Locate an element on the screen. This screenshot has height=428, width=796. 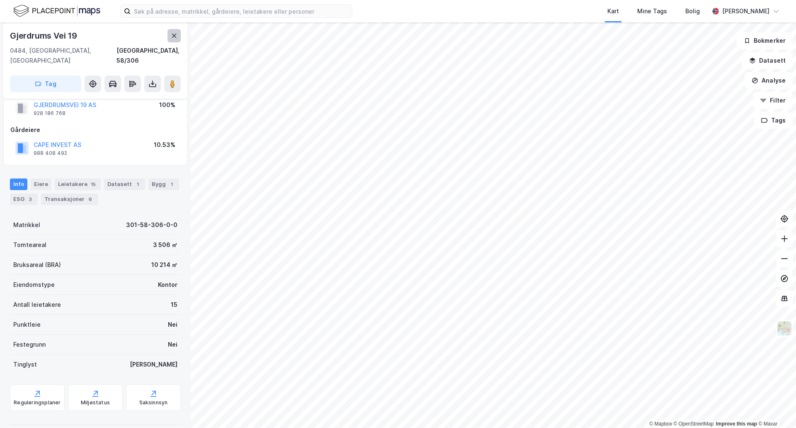
a: Mapbox is located at coordinates (661, 423).